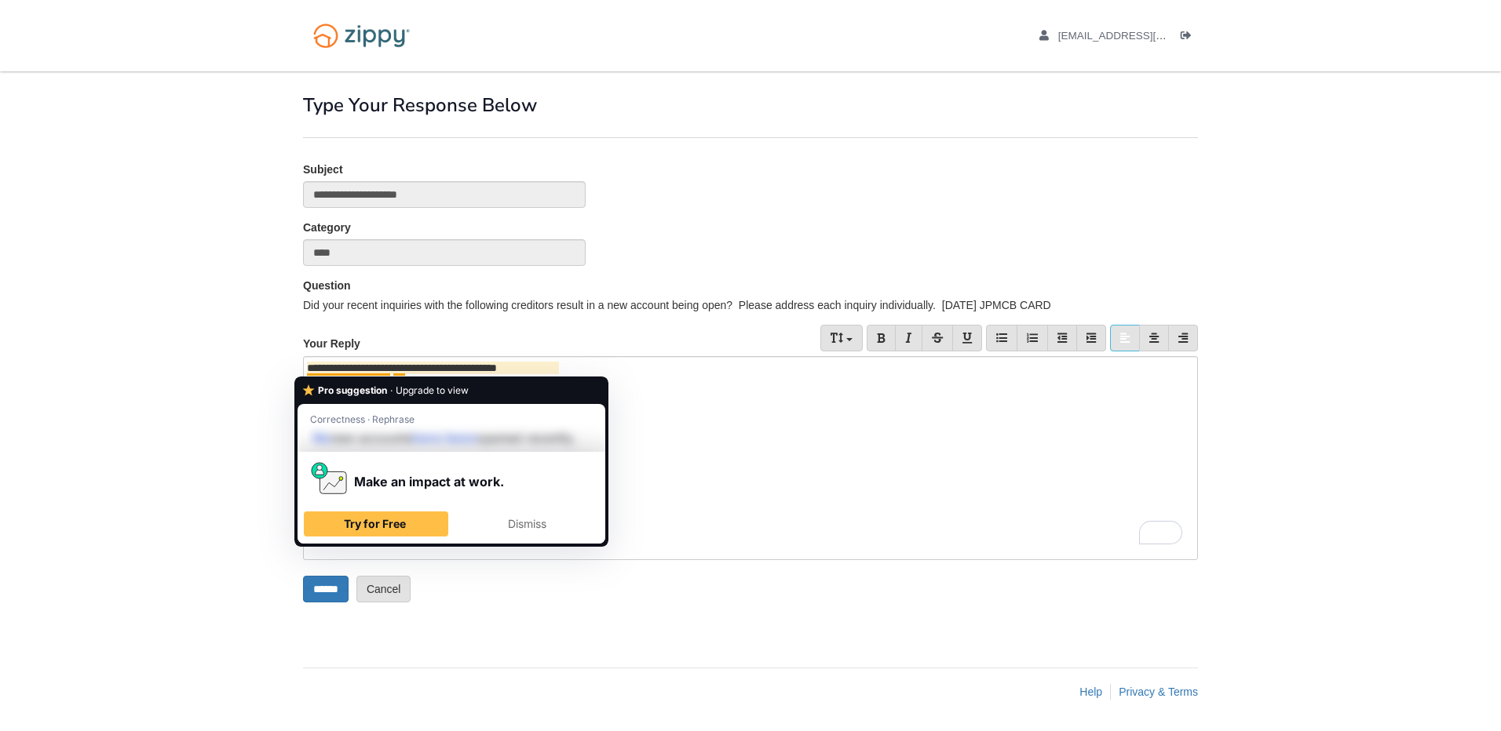  I want to click on h1: Type Your Response Below, so click(750, 105).